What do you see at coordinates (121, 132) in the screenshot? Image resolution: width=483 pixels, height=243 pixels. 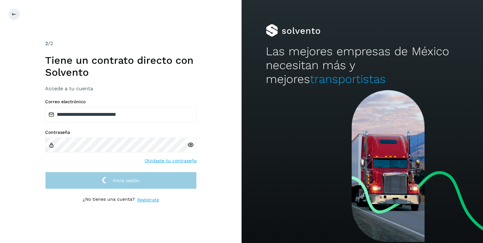 I see `label: Contraseña` at bounding box center [121, 132].